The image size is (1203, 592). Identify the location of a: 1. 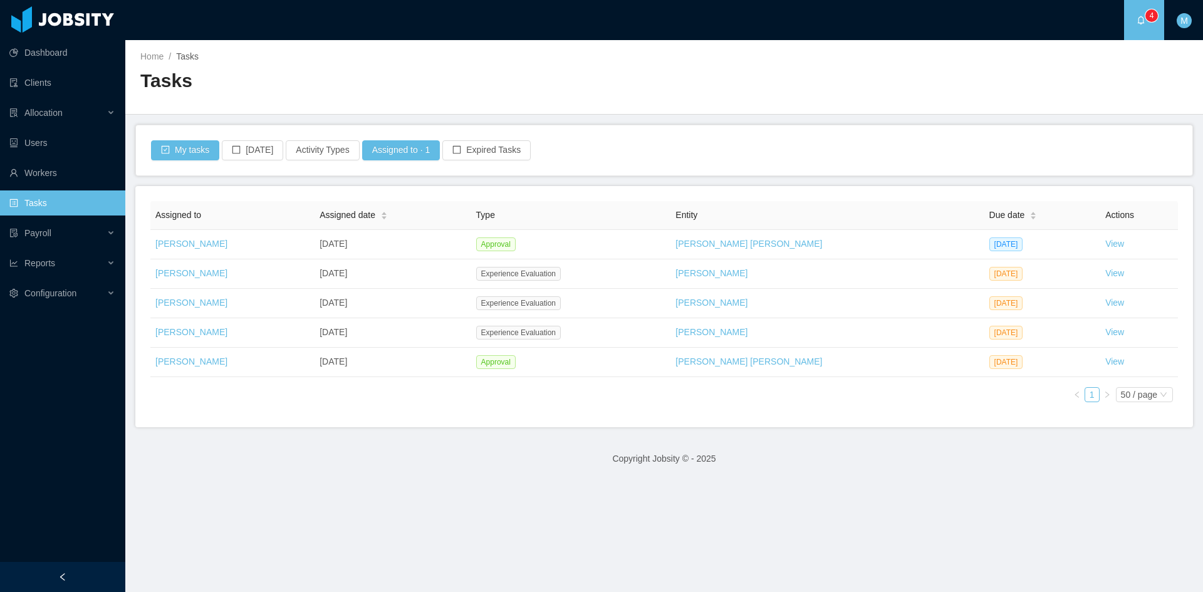
(1092, 395).